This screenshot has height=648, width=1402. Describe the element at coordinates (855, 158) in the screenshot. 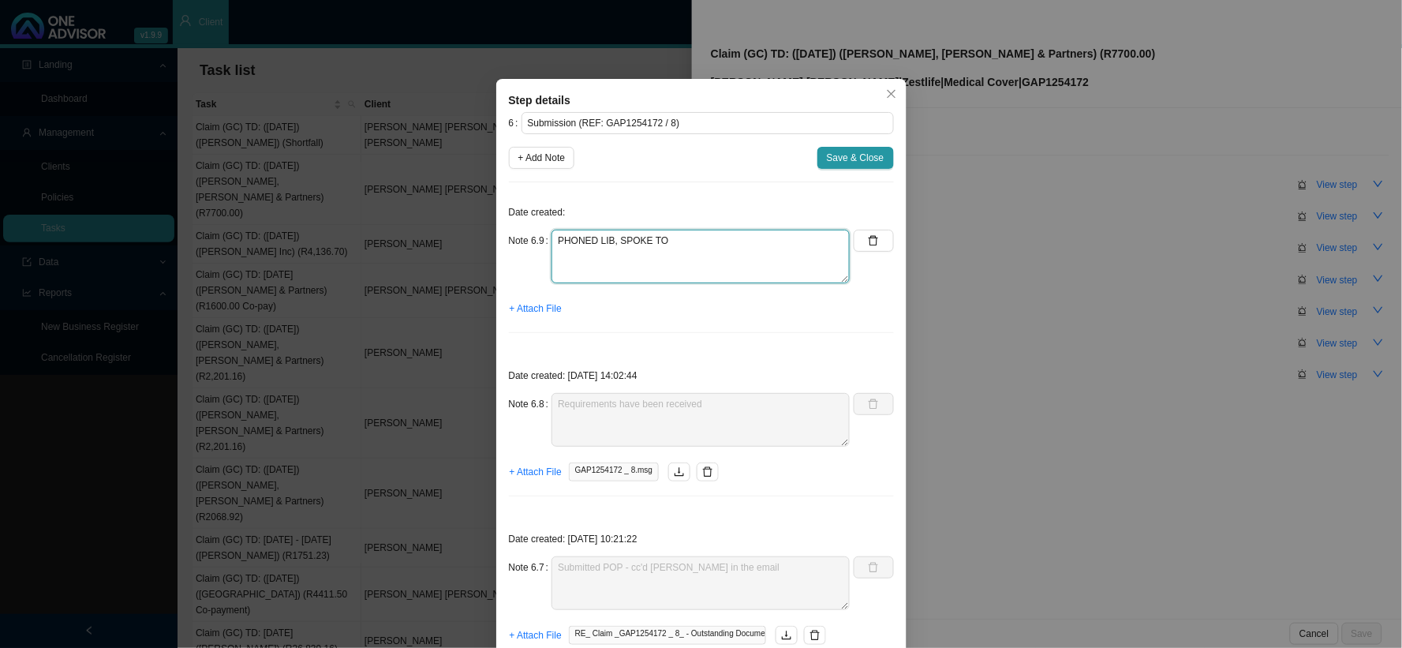

I see `span: Save & Close` at that location.